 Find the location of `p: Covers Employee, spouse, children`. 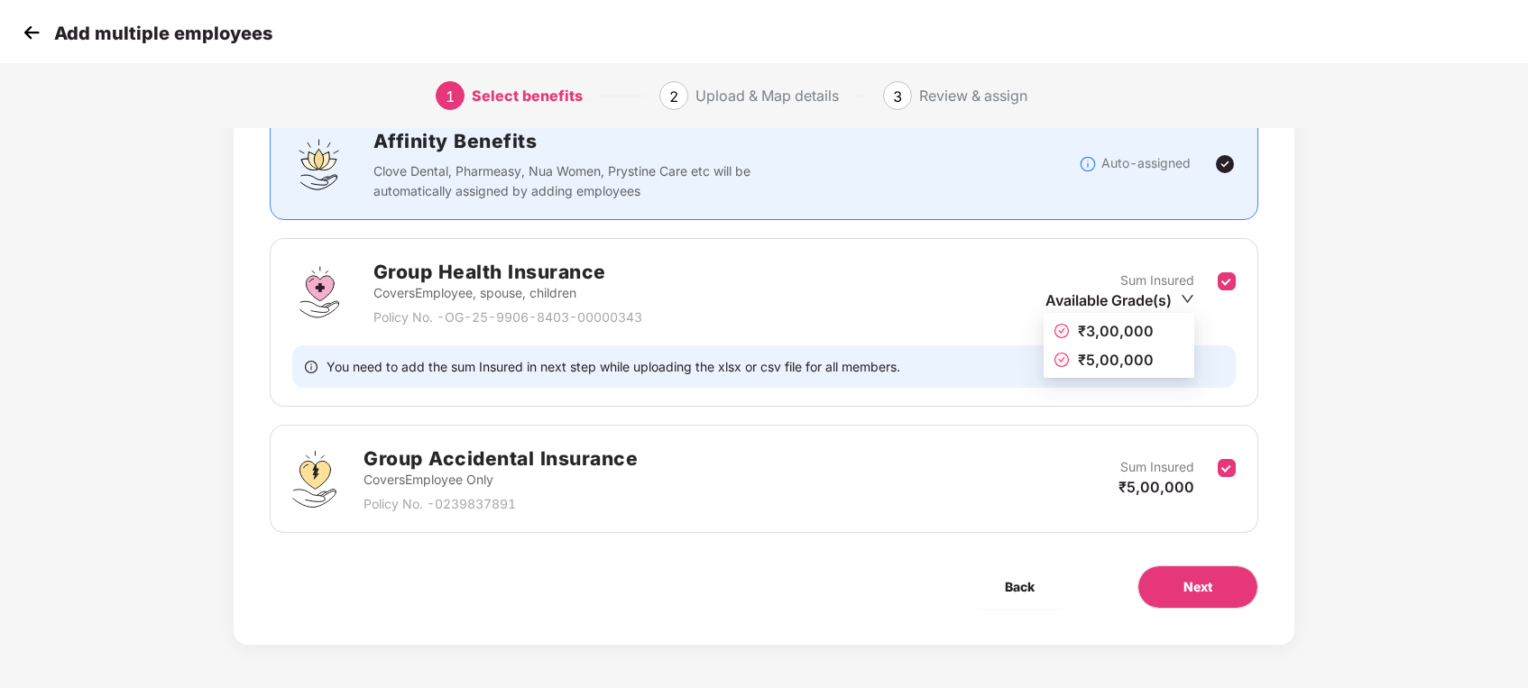

p: Covers Employee, spouse, children is located at coordinates (508, 293).